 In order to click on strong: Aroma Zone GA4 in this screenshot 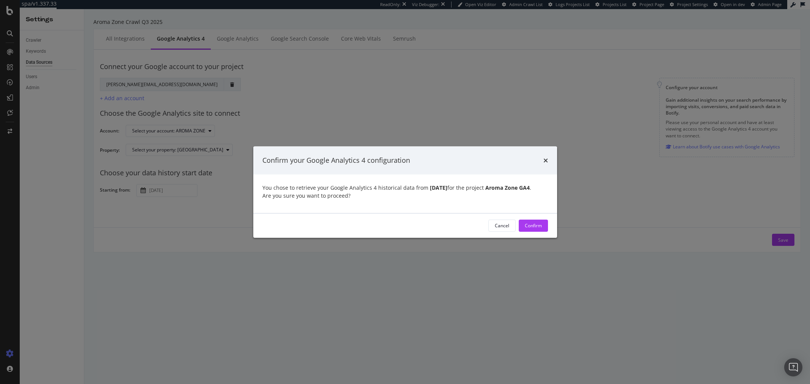, I will do `click(508, 187)`.